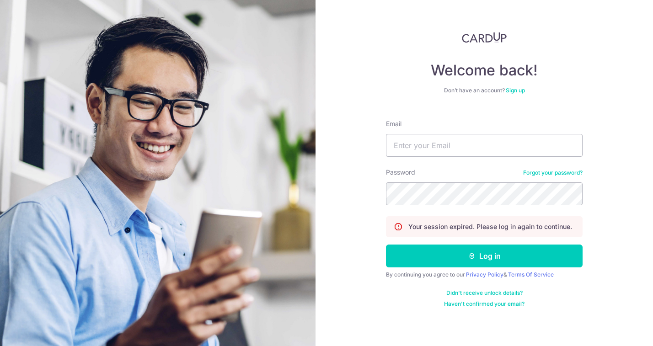  I want to click on div: Don’t have an account?, so click(484, 91).